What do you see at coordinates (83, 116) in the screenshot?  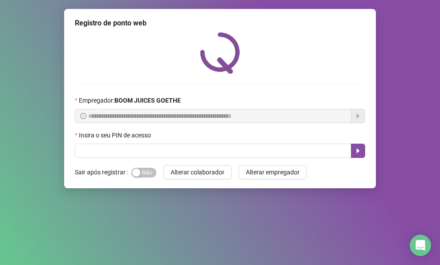 I see `span: info-circle` at bounding box center [83, 116].